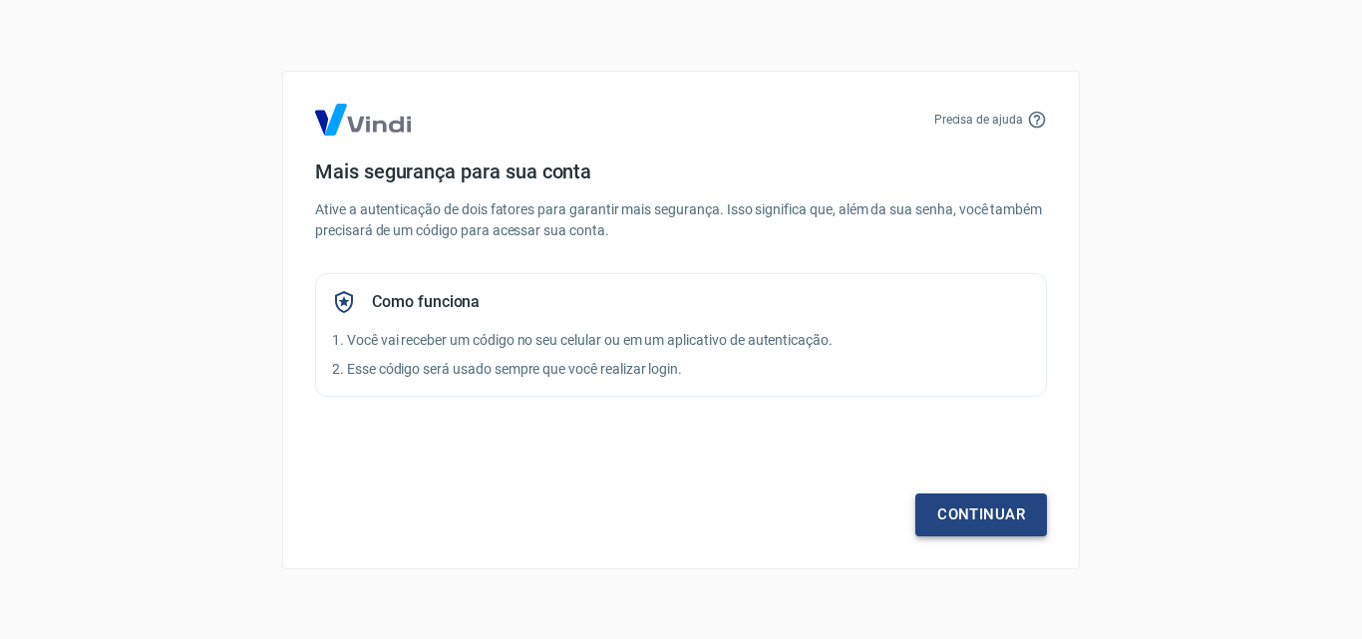 The width and height of the screenshot is (1362, 639). I want to click on img: Logo Vind, so click(363, 120).